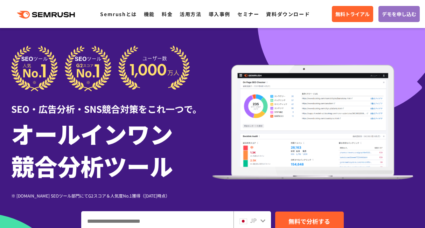  I want to click on span: 無料で分析する, so click(309, 221).